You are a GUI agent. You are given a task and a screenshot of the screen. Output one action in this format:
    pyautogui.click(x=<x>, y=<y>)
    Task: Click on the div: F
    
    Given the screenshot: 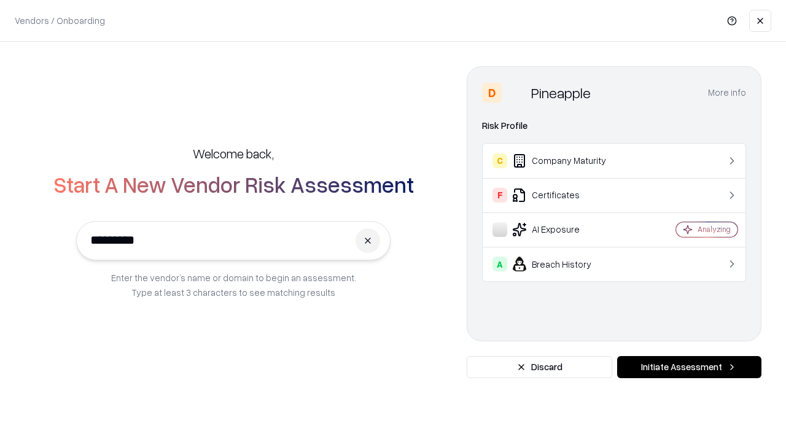 What is the action you would take?
    pyautogui.click(x=500, y=195)
    